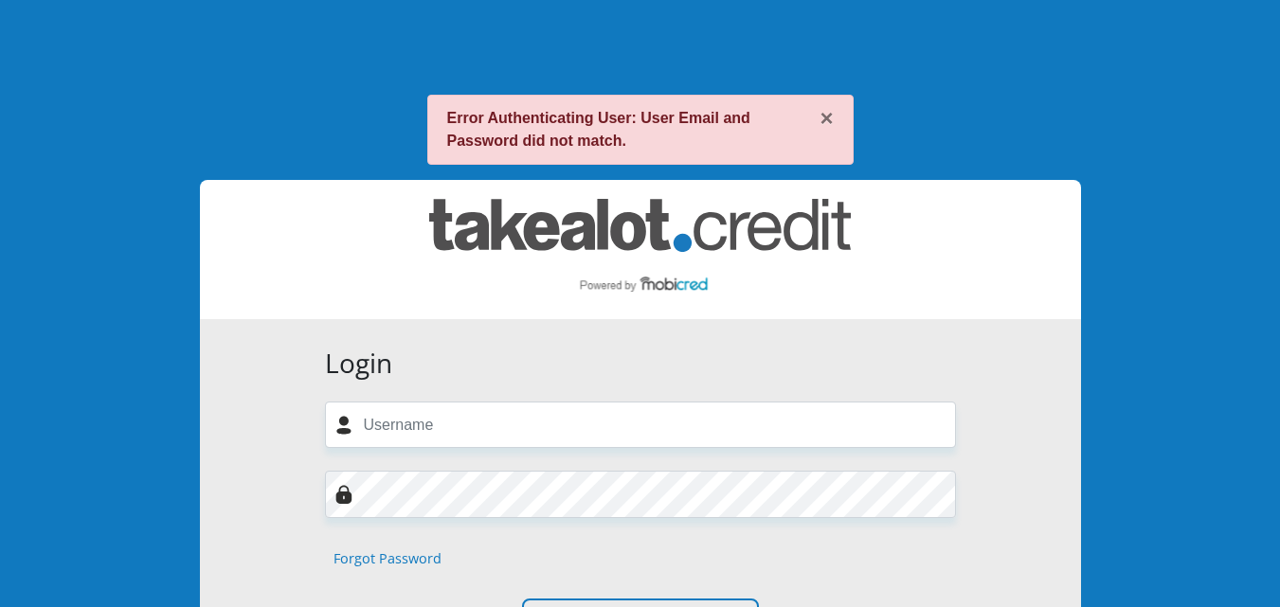 This screenshot has height=607, width=1280. I want to click on img: Image, so click(344, 495).